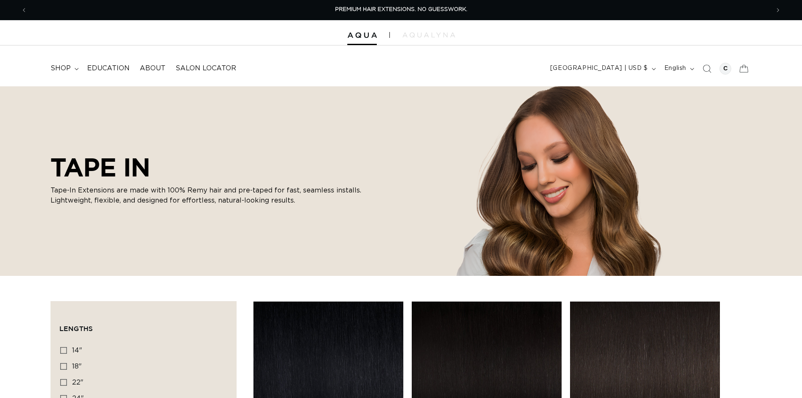 The image size is (802, 398). I want to click on span: PREMIUM HAIR EXTENSIONS. NO GUESSWORK., so click(401, 9).